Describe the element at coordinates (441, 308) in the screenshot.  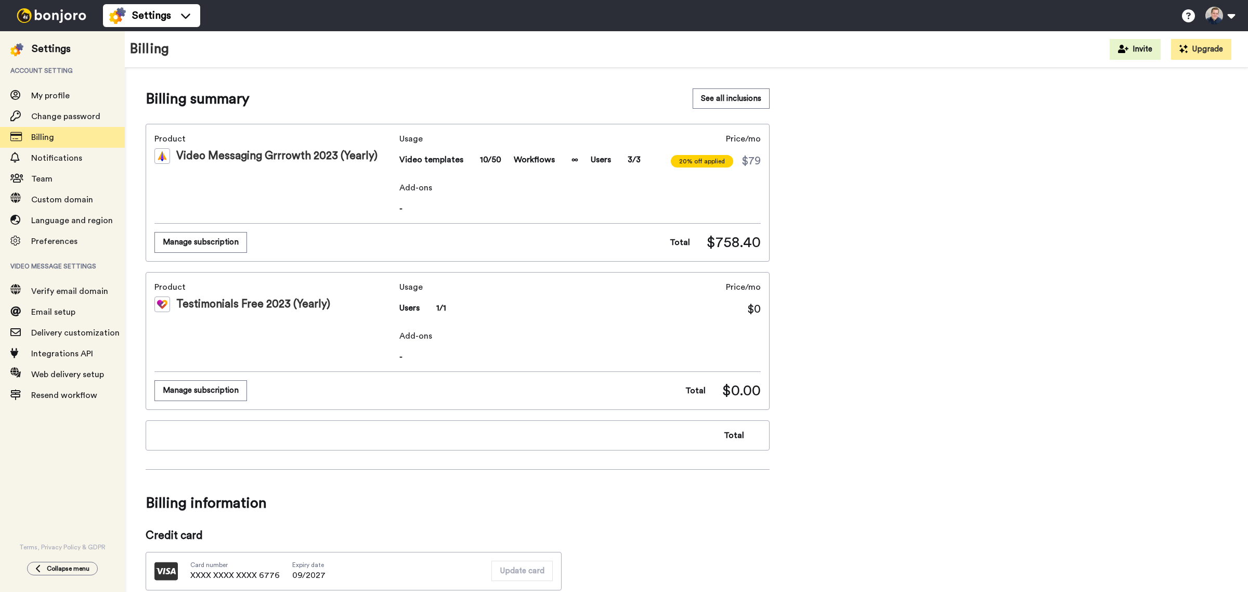
I see `span: 1/1` at that location.